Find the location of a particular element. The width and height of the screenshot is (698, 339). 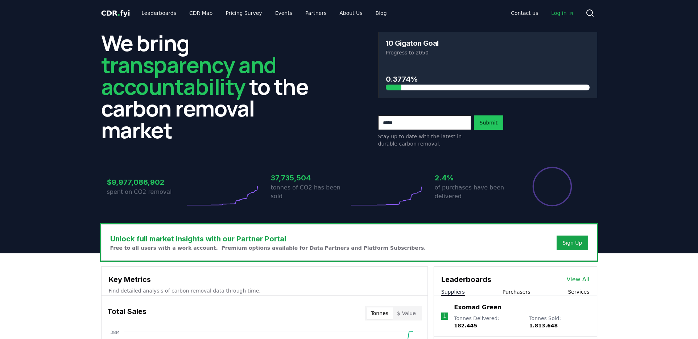

span: CDR fyi is located at coordinates (116, 13).